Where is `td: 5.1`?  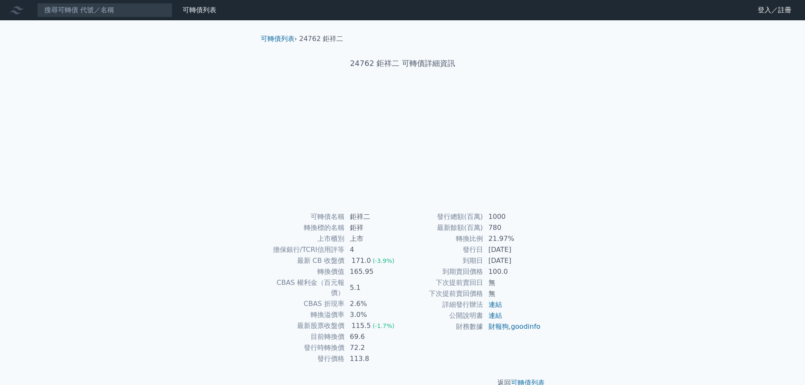 td: 5.1 is located at coordinates (373, 288).